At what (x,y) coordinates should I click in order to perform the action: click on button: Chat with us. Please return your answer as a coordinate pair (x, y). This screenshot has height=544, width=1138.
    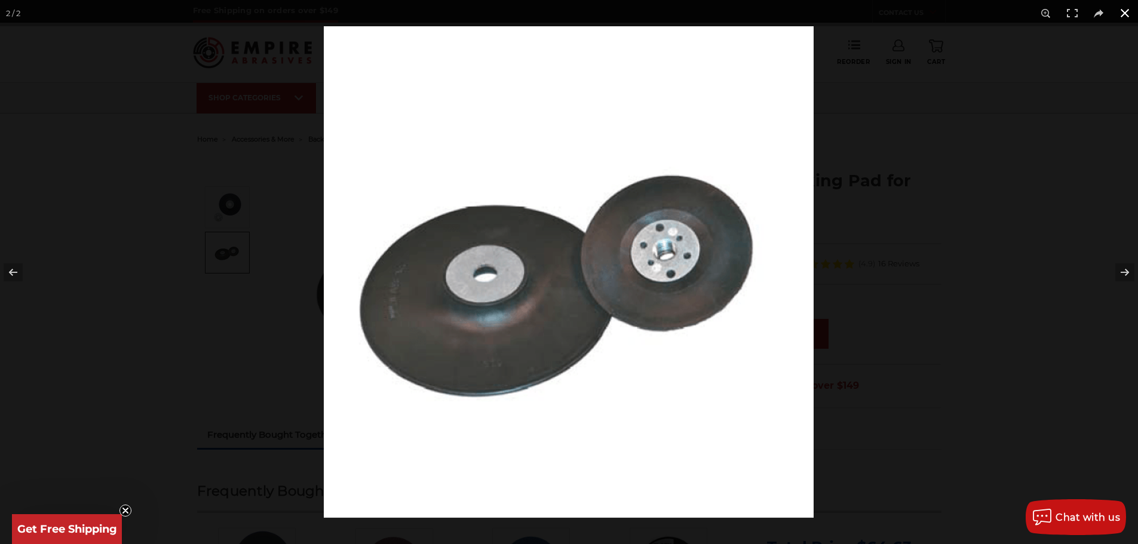
    Looking at the image, I should click on (1076, 517).